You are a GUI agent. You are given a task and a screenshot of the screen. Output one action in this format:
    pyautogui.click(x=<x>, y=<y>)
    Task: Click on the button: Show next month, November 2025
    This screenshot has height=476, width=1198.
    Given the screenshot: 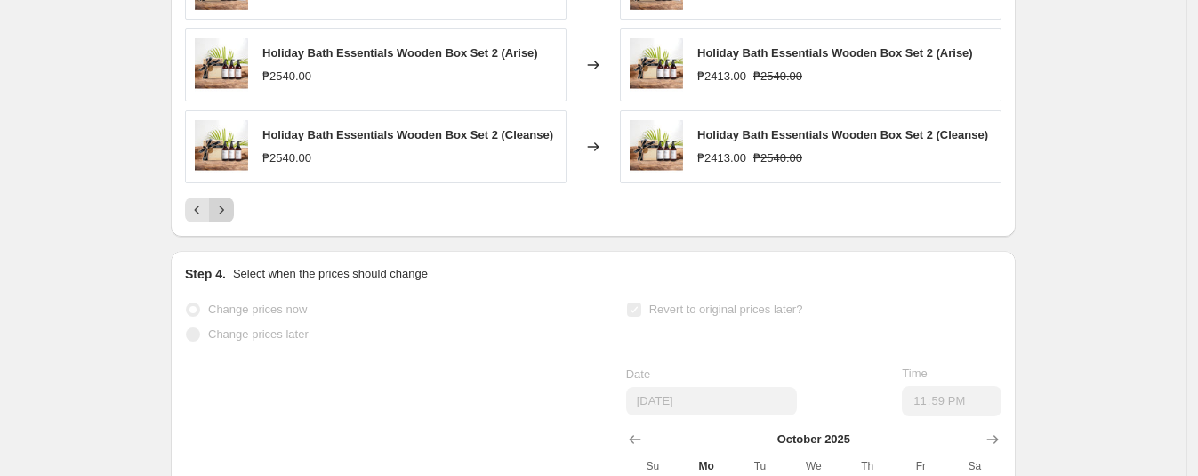 What is the action you would take?
    pyautogui.click(x=993, y=439)
    